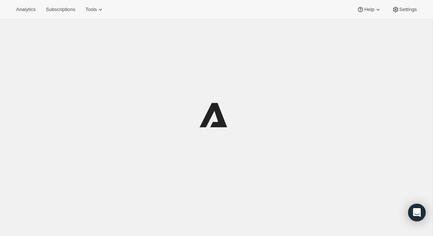 Image resolution: width=433 pixels, height=236 pixels. What do you see at coordinates (60, 10) in the screenshot?
I see `button: Subscriptions` at bounding box center [60, 10].